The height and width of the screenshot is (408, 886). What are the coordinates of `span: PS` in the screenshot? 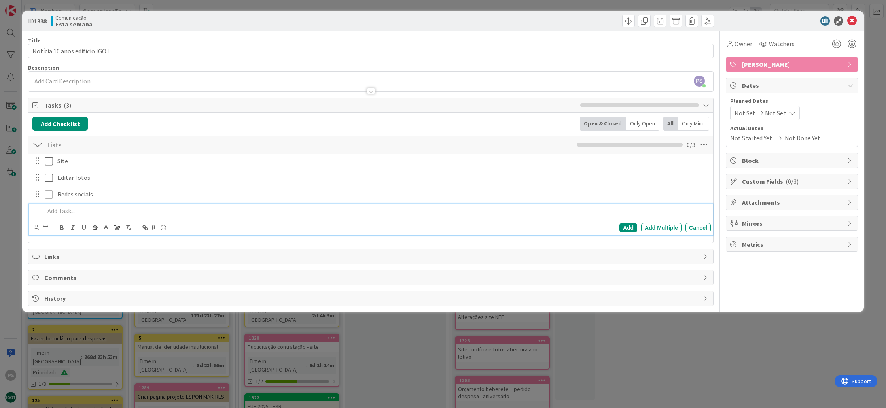 It's located at (700, 81).